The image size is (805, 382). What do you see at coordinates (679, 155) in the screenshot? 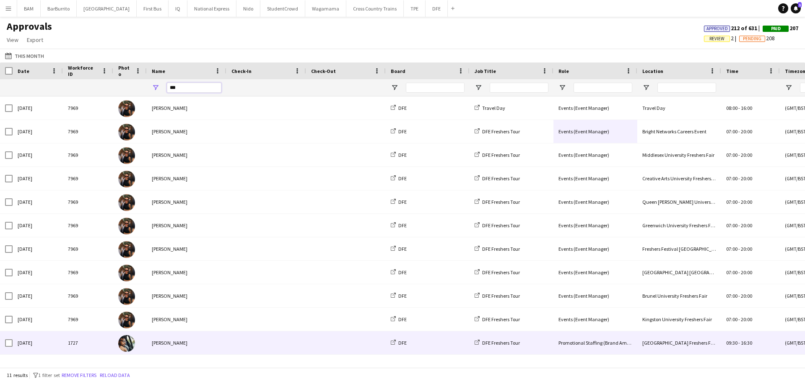
I see `div: Middlesex University Freshers Fair` at bounding box center [679, 155].